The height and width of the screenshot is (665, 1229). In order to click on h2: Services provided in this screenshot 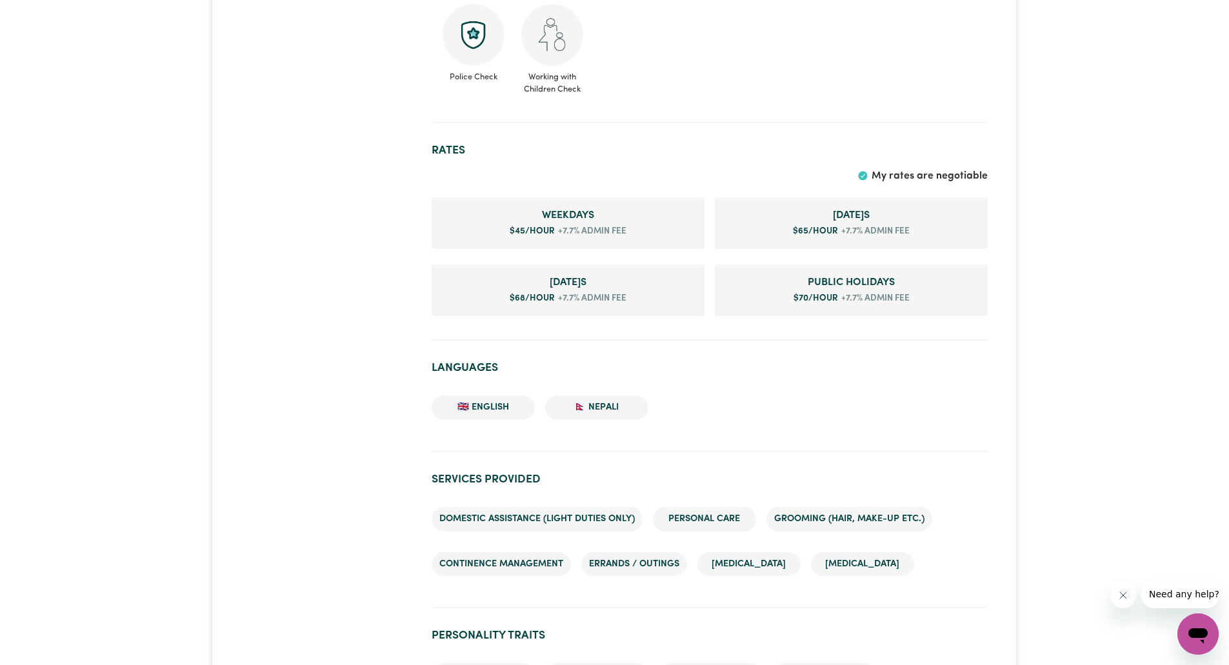, I will do `click(710, 479)`.